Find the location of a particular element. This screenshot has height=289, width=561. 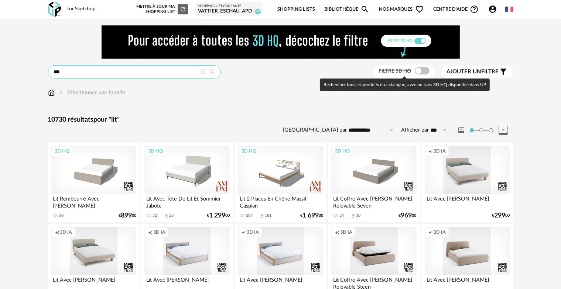

span: filtre is located at coordinates (472, 72).